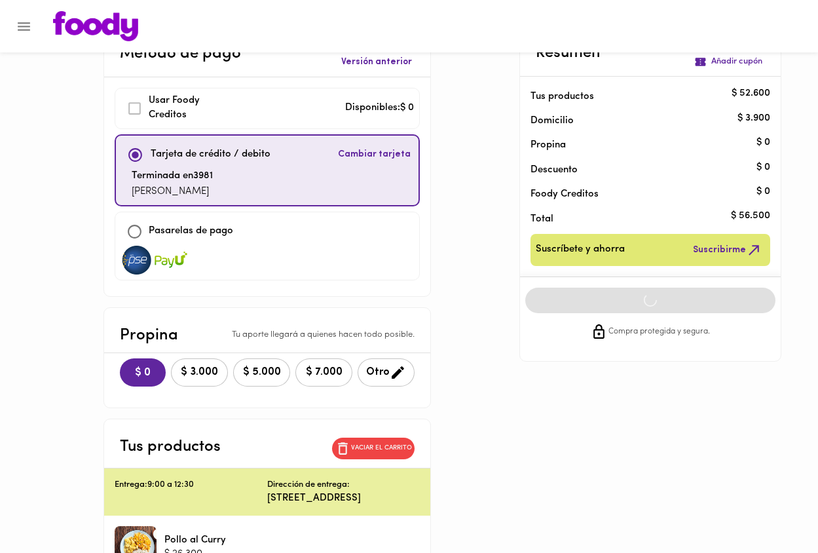  I want to click on button: $ 0, so click(143, 372).